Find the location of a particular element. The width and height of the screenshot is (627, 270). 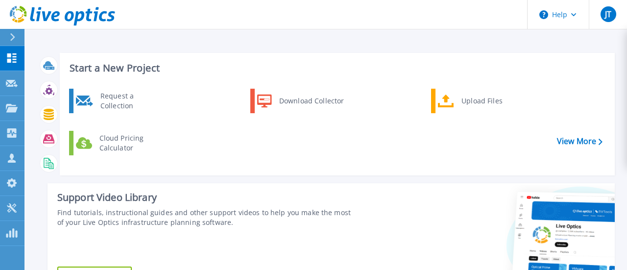

div: Cloud Pricing Calculator is located at coordinates (131, 143).